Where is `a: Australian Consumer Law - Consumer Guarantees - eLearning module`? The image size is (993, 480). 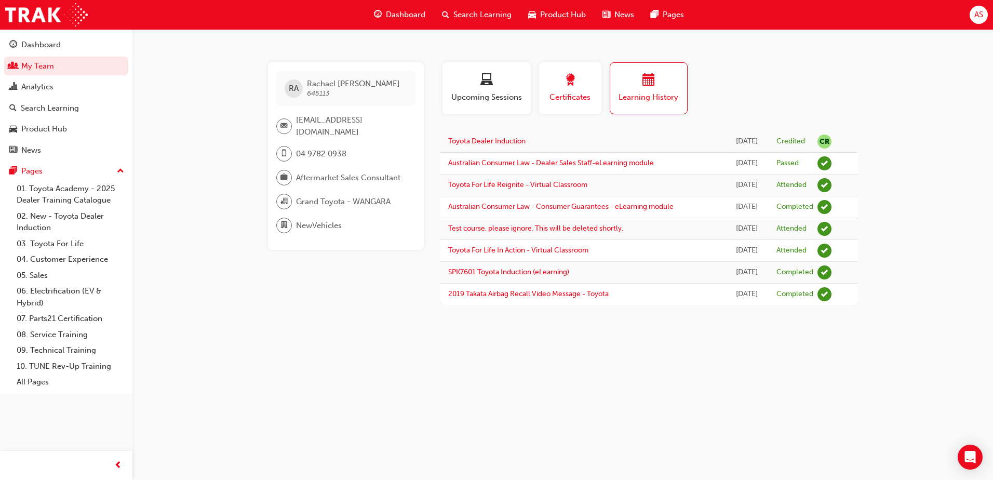
a: Australian Consumer Law - Consumer Guarantees - eLearning module is located at coordinates (561, 206).